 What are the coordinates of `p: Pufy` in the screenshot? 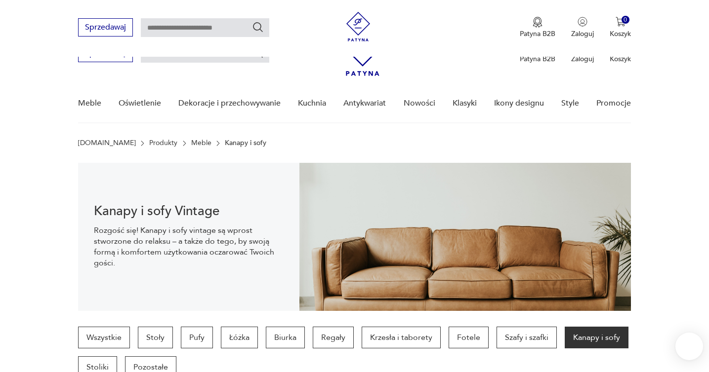 It's located at (197, 338).